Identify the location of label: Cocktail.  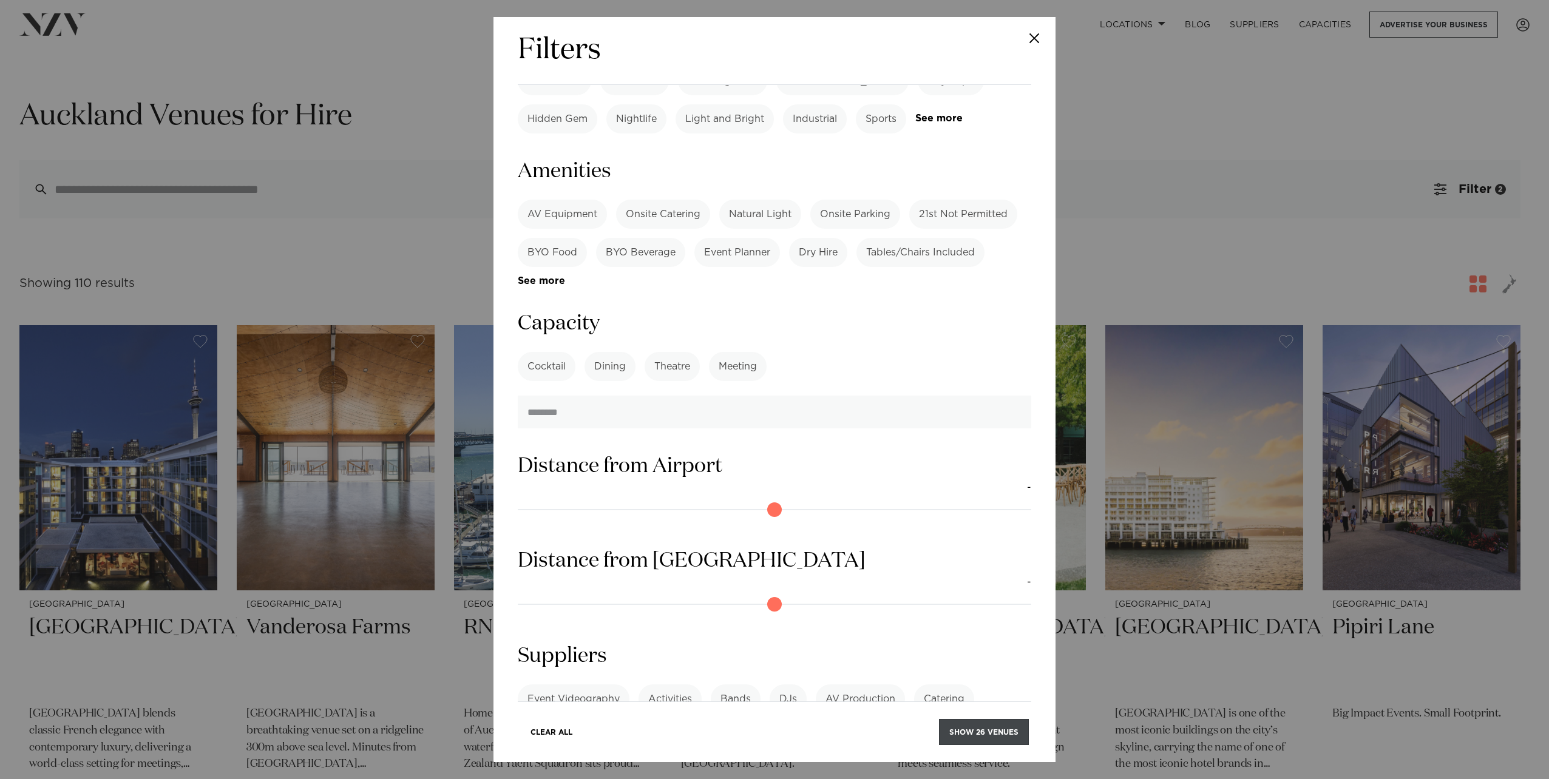
(546, 367).